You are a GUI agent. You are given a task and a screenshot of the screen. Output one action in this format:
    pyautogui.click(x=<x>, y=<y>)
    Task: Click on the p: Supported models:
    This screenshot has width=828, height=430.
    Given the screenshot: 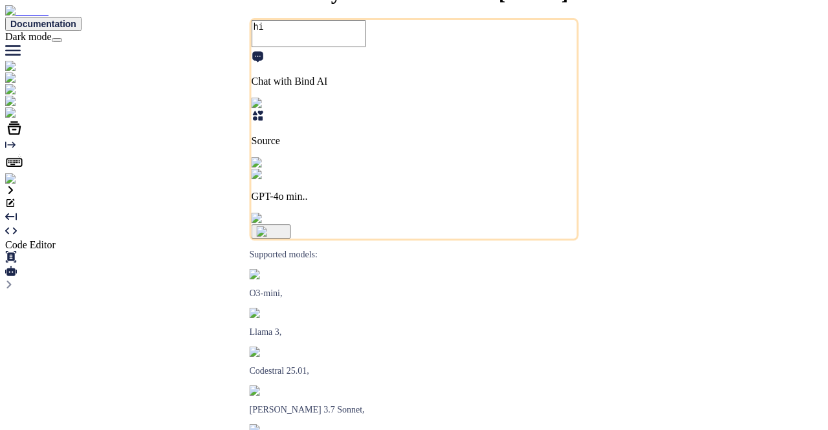 What is the action you would take?
    pyautogui.click(x=414, y=255)
    